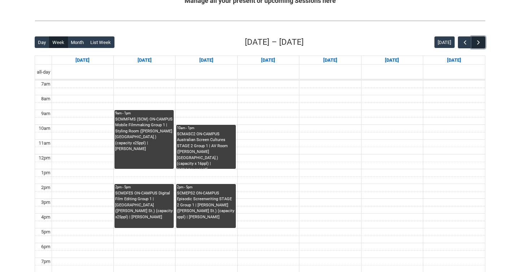 The image size is (520, 272). Describe the element at coordinates (144, 113) in the screenshot. I see `div: 9am - 1pm` at that location.